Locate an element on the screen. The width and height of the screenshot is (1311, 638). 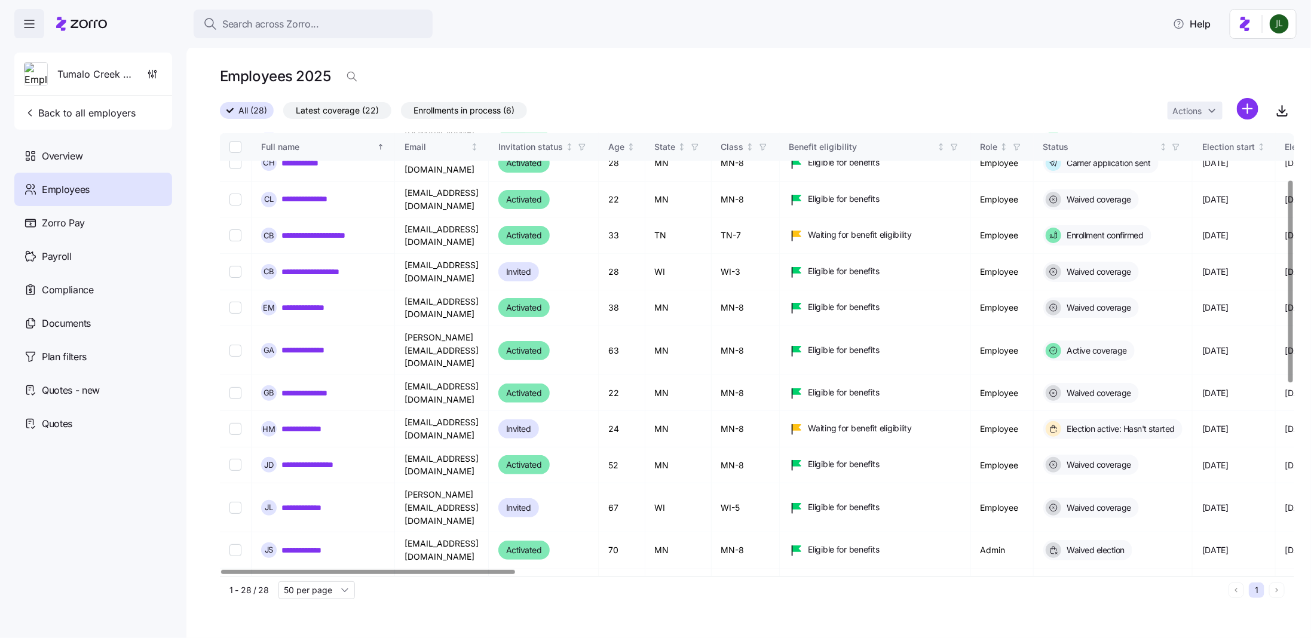
span: 1 - 28 / 28 is located at coordinates (249, 590).